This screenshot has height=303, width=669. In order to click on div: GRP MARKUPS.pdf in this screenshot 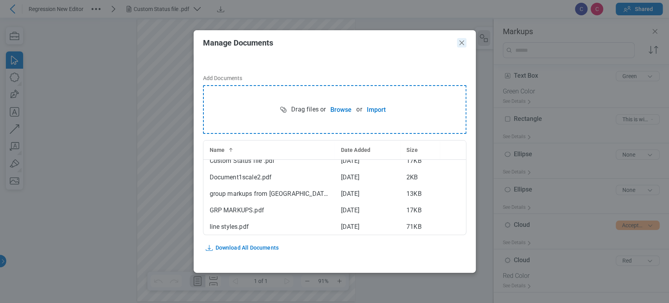, I will do `click(269, 210)`.